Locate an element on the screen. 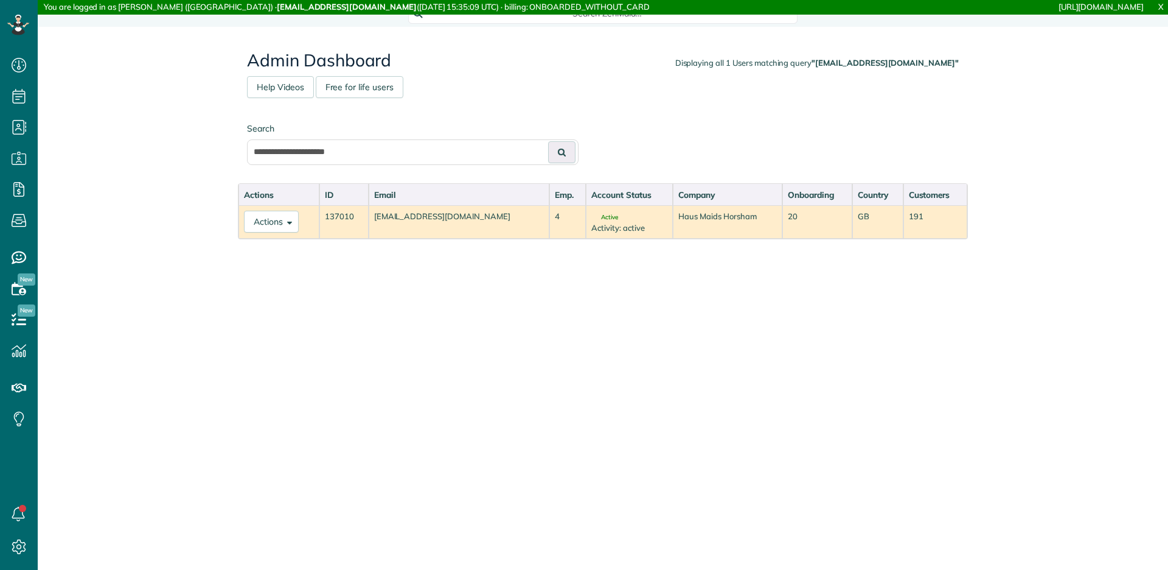 This screenshot has width=1168, height=570. button: Actions is located at coordinates (271, 221).